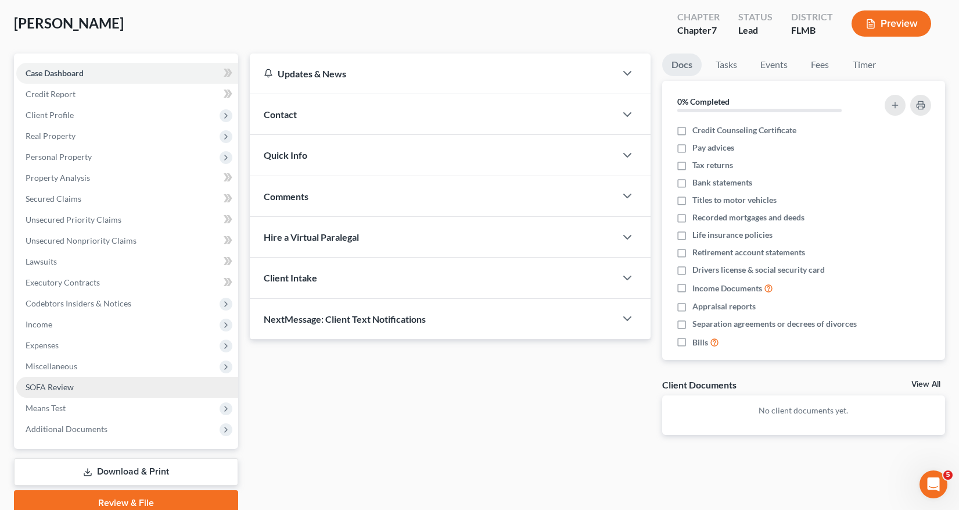  I want to click on a: Download & Print, so click(126, 471).